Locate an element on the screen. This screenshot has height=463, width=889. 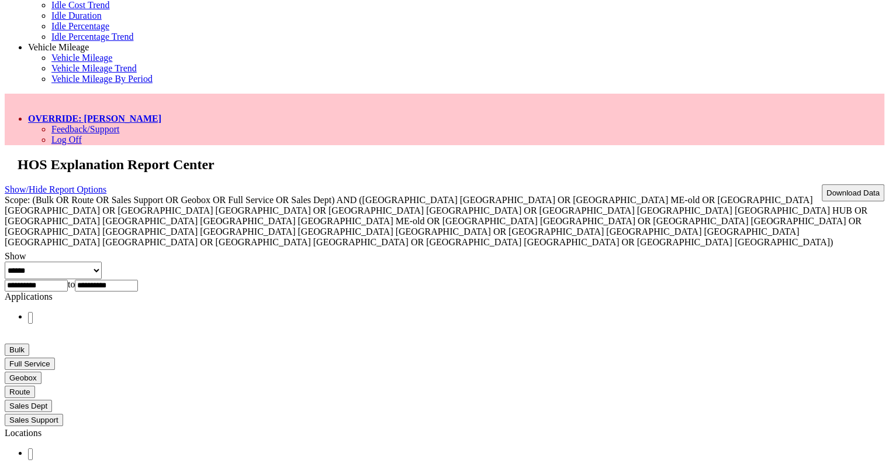
a: Log Off is located at coordinates (67, 139).